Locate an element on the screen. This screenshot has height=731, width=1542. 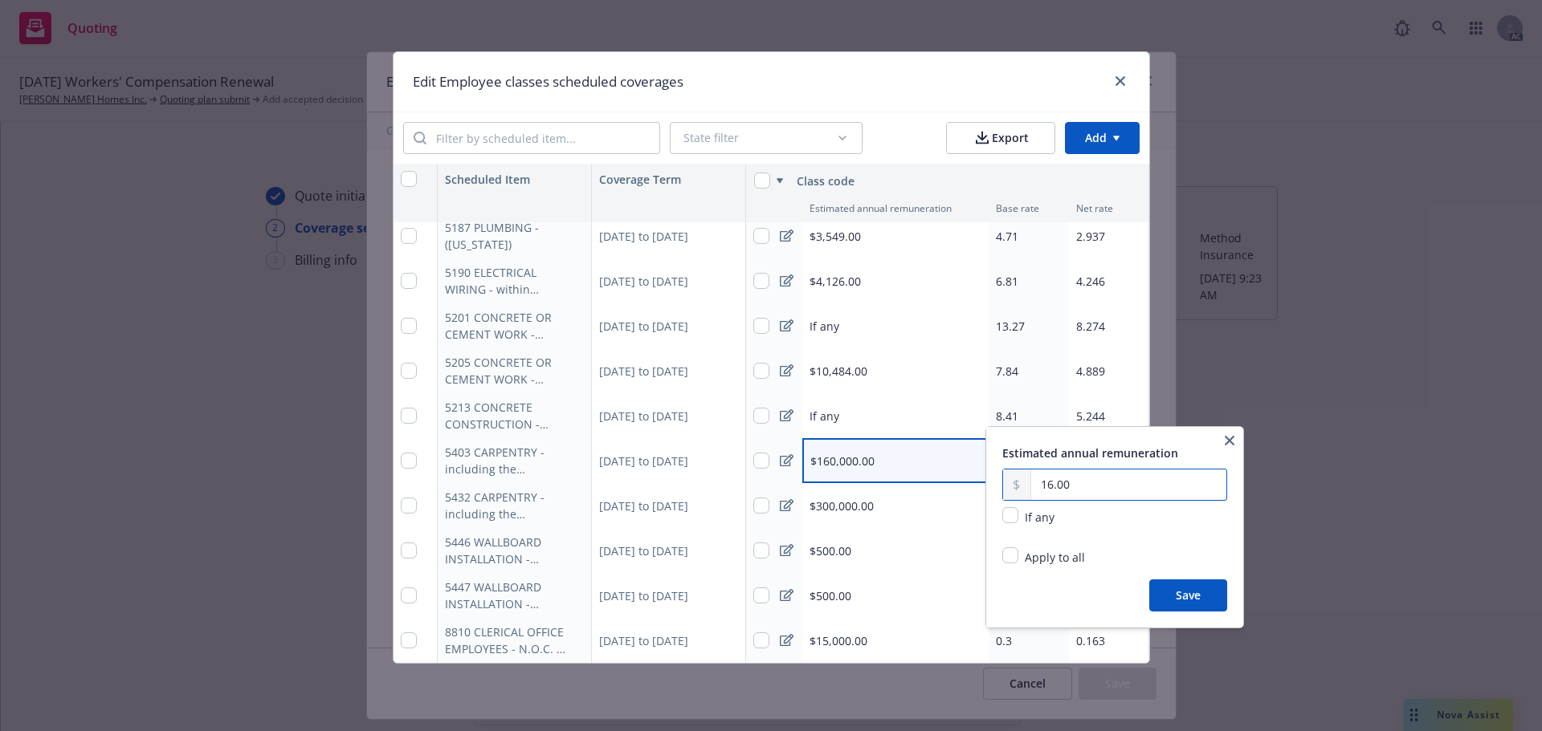
input: 0.00 is located at coordinates (1128, 485).